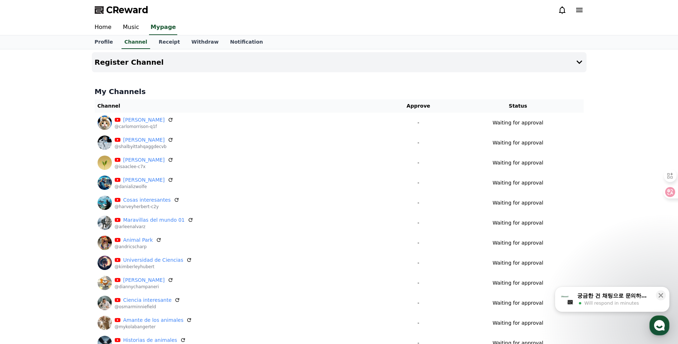 Image resolution: width=678 pixels, height=344 pixels. What do you see at coordinates (148, 300) in the screenshot?
I see `a: Ciencia interesante` at bounding box center [148, 300].